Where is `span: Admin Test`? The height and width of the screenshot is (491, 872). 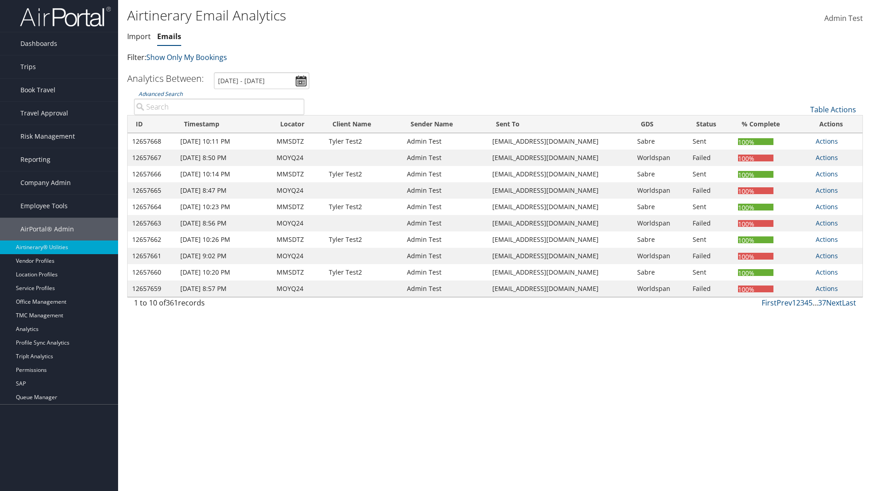
span: Admin Test is located at coordinates (844, 18).